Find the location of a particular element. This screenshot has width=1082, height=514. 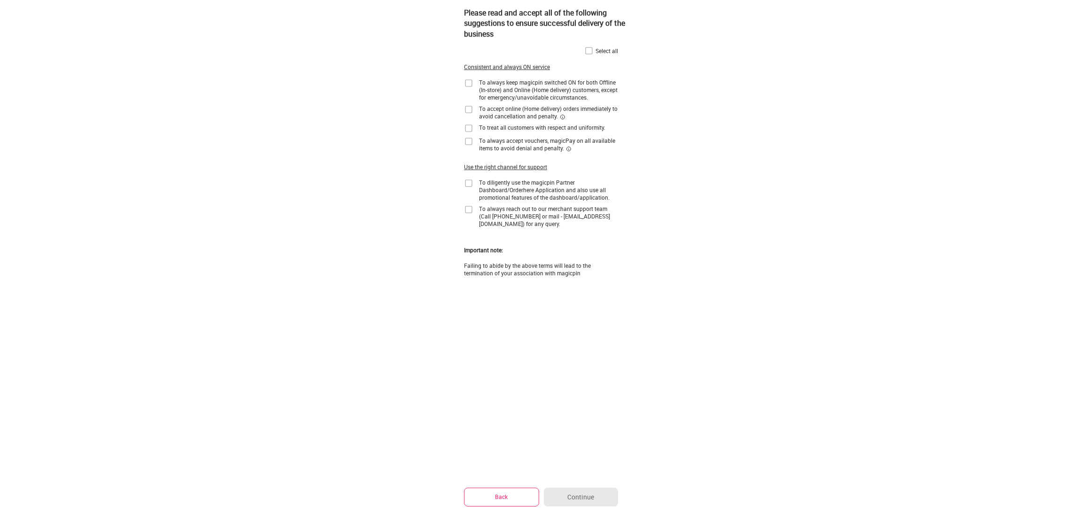

div: To always keep magicpin switched ON for both Offline (In-store) and Online (Home delivery) custom... is located at coordinates (549, 90).